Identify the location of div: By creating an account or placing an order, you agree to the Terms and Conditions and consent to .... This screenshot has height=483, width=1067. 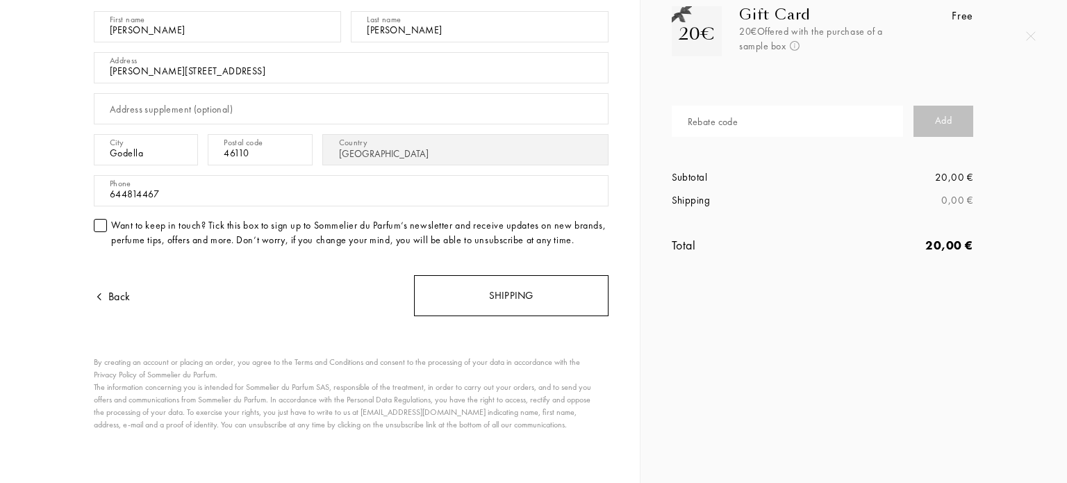
(347, 393).